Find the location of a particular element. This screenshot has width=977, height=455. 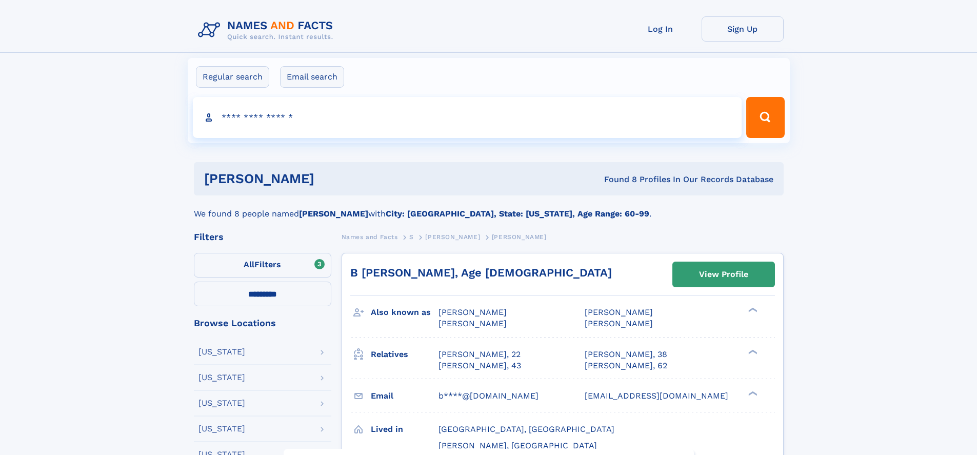

label: Email search is located at coordinates (312, 77).